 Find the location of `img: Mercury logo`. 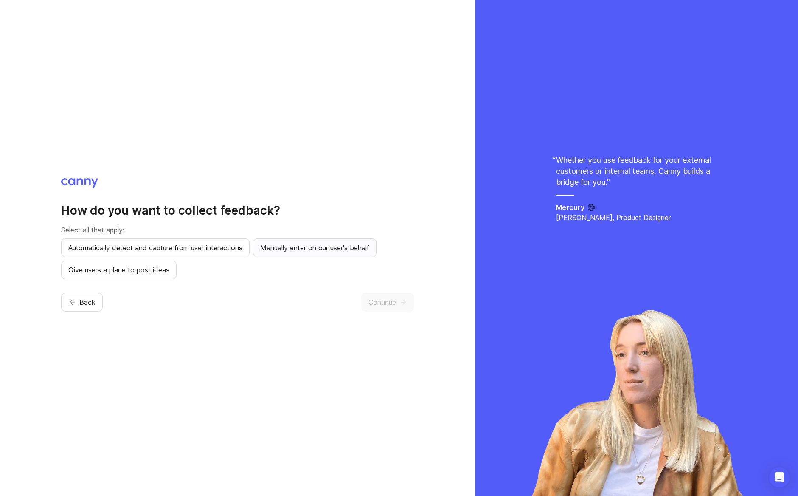

img: Mercury logo is located at coordinates (592, 207).